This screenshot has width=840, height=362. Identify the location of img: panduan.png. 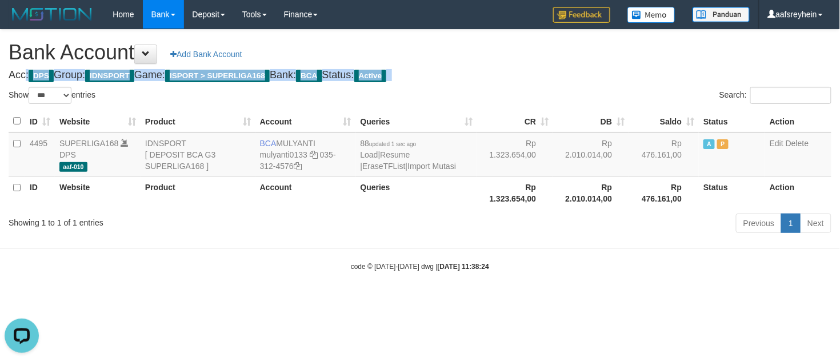
(721, 14).